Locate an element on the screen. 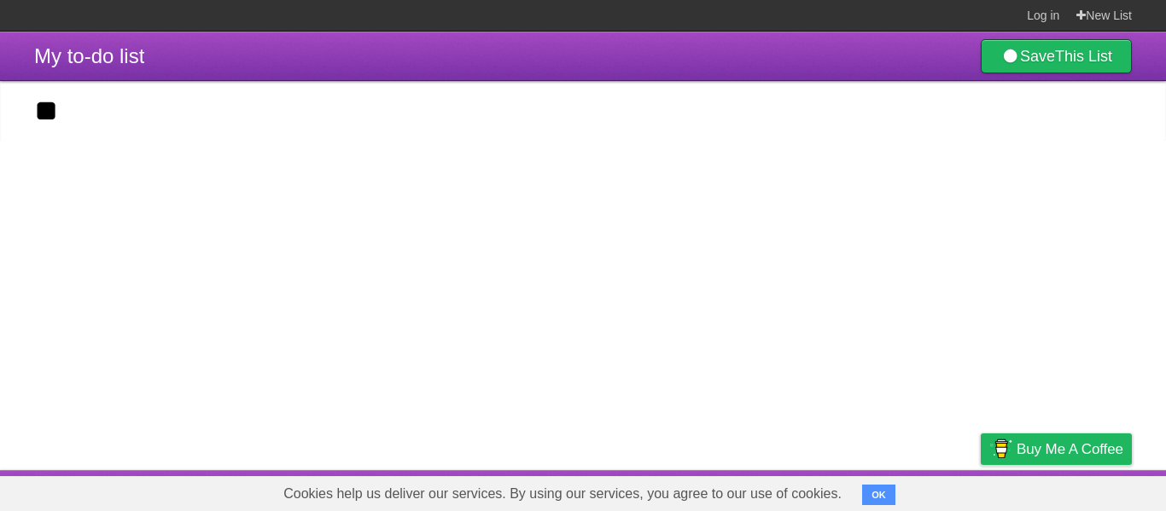 Image resolution: width=1166 pixels, height=511 pixels. span: Cookies help us deliver our services. By using our services, you agree to our use of cookies. is located at coordinates (562, 494).